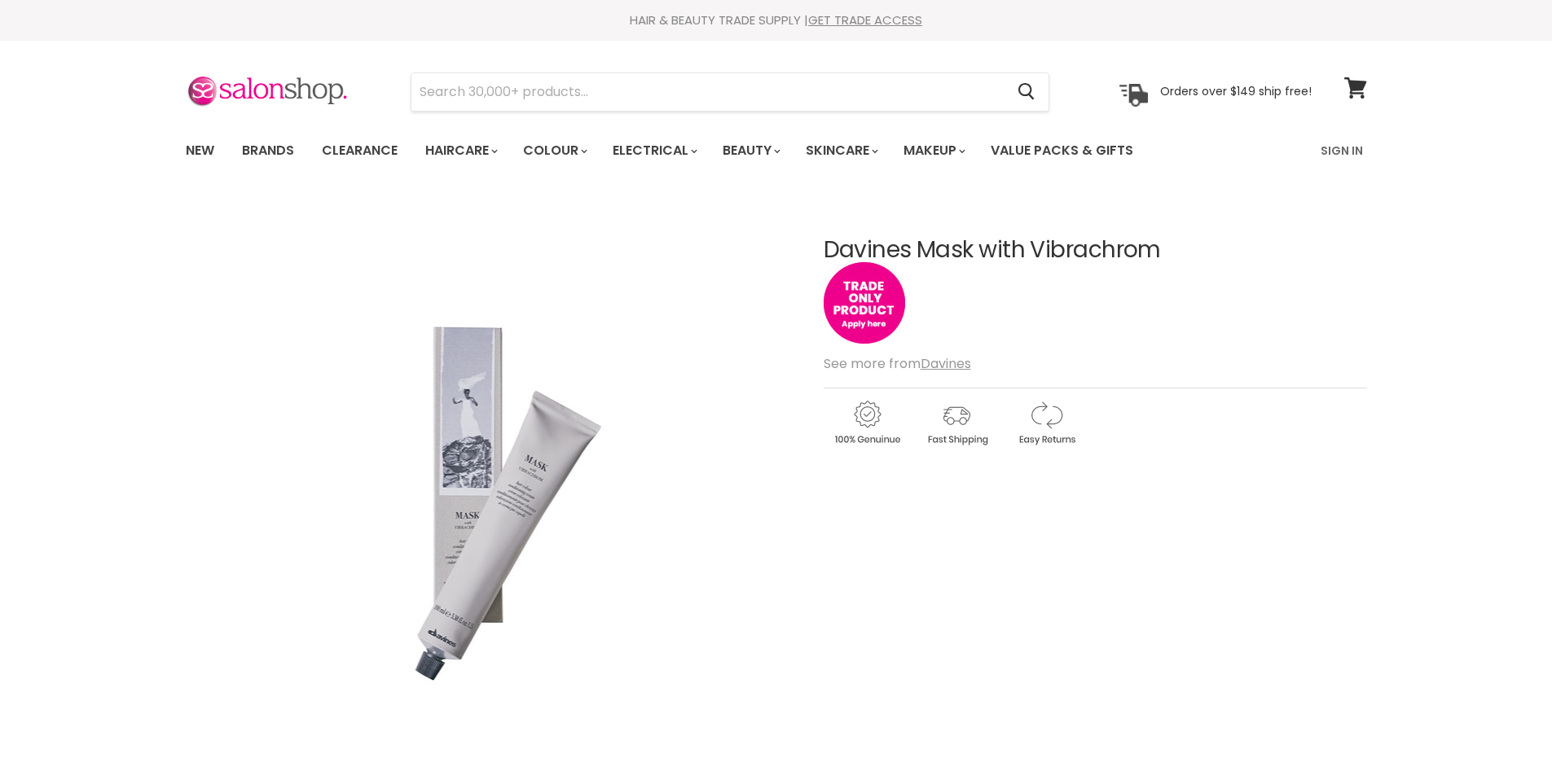 Image resolution: width=1552 pixels, height=776 pixels. What do you see at coordinates (841, 151) in the screenshot?
I see `a: Skincare` at bounding box center [841, 151].